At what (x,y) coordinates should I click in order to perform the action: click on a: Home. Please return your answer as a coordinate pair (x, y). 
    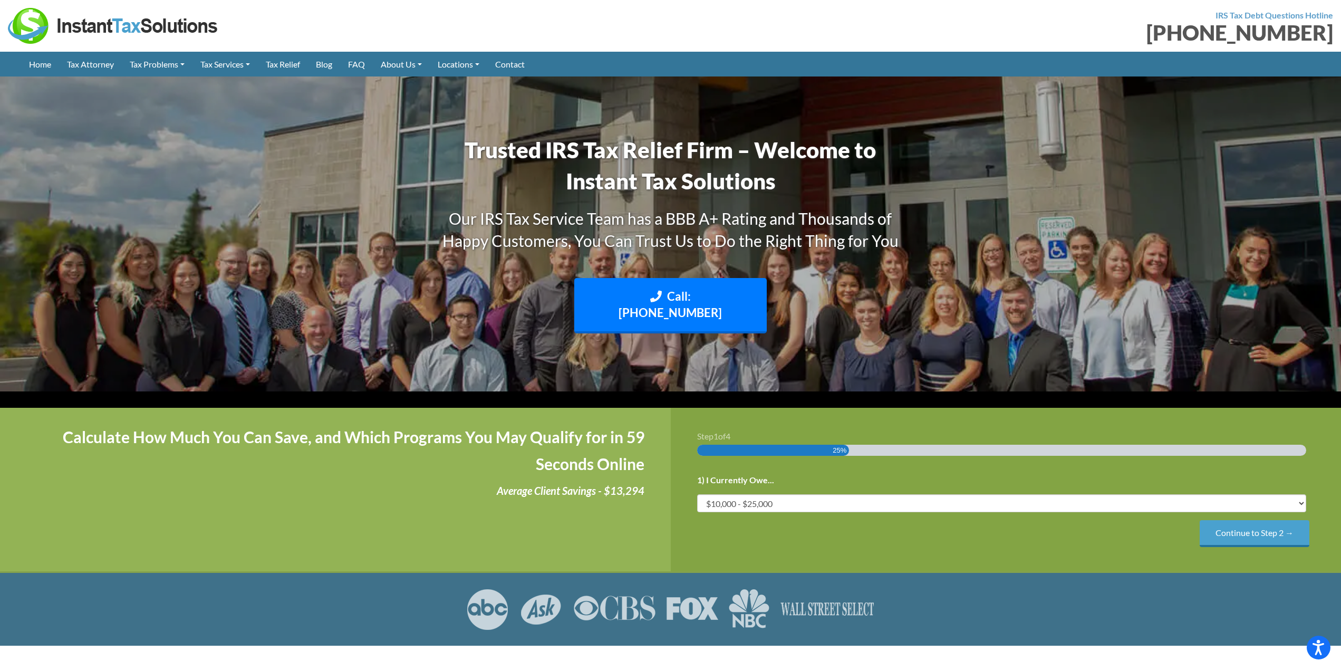
    Looking at the image, I should click on (40, 64).